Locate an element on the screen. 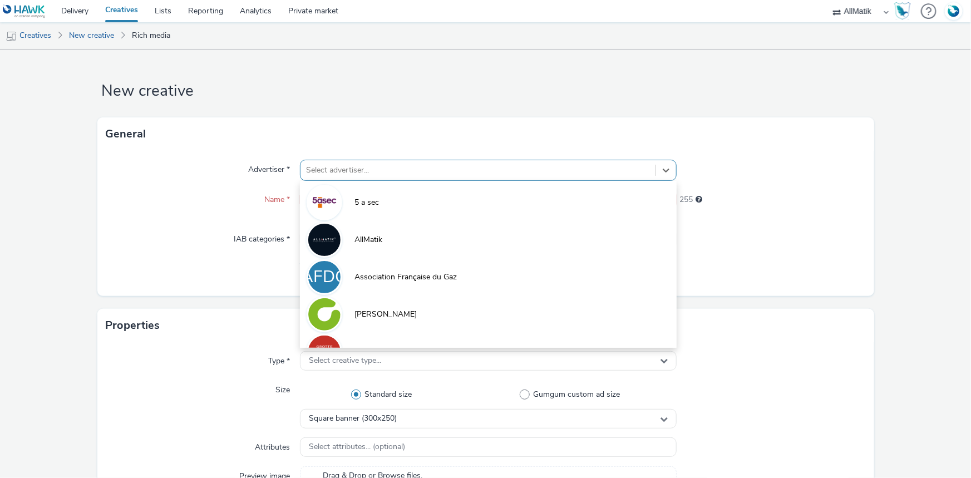 This screenshot has height=478, width=971. div: AFDG is located at coordinates (324, 277).